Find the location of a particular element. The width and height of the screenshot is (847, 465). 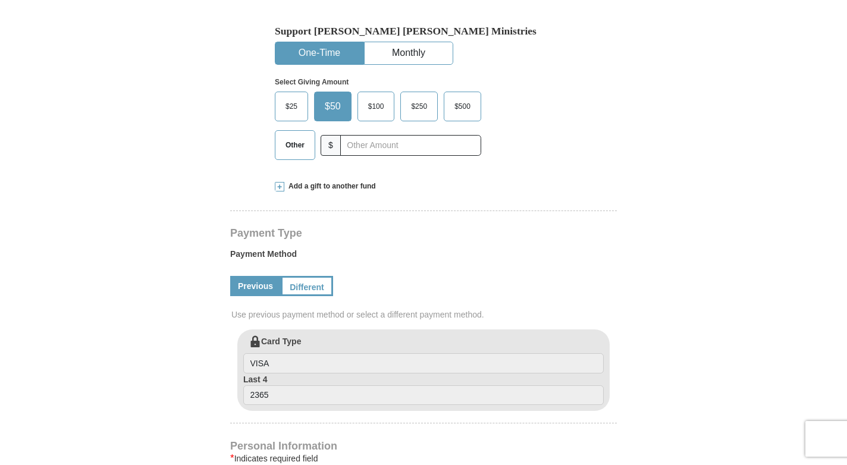

h4: Payment Type is located at coordinates (424, 233).